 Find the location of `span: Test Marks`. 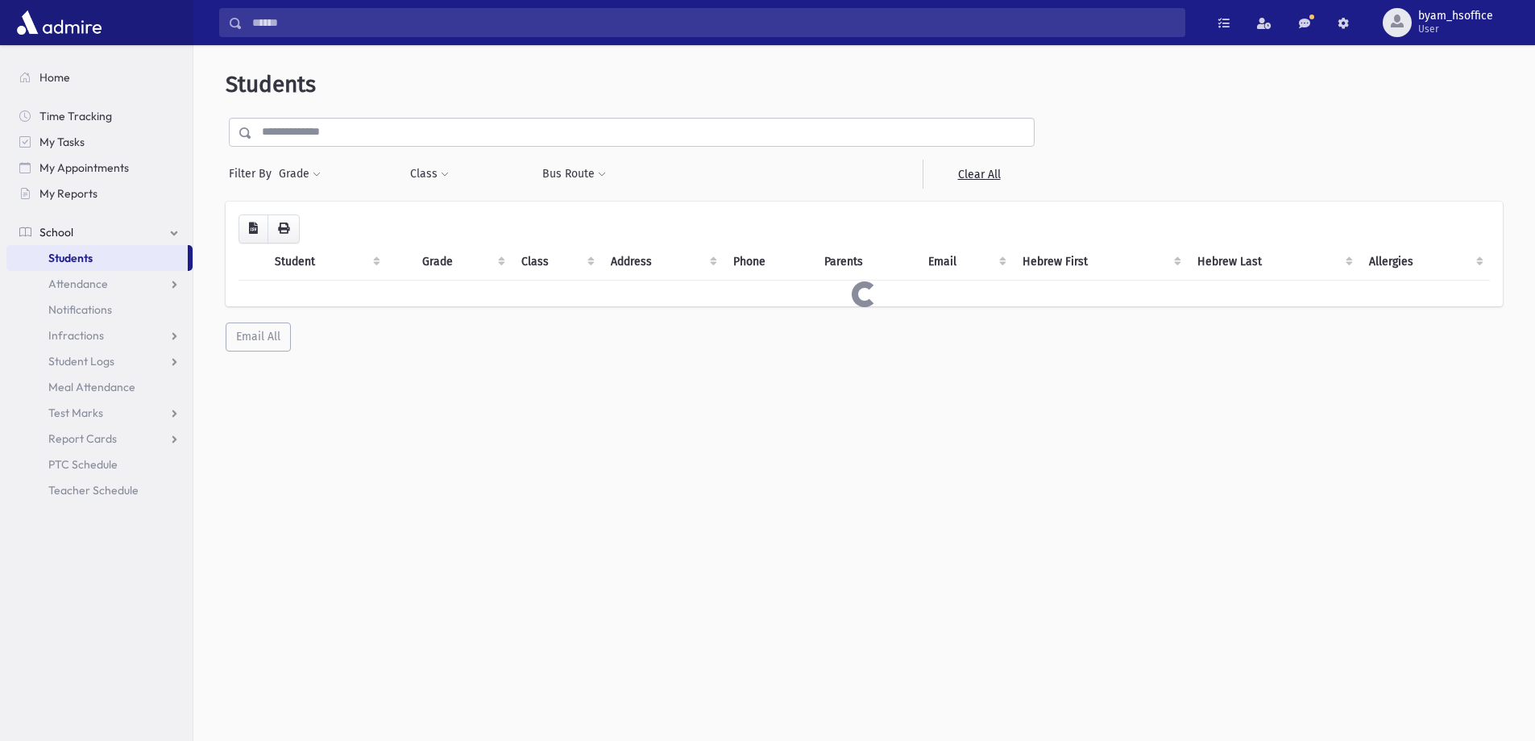

span: Test Marks is located at coordinates (76, 413).